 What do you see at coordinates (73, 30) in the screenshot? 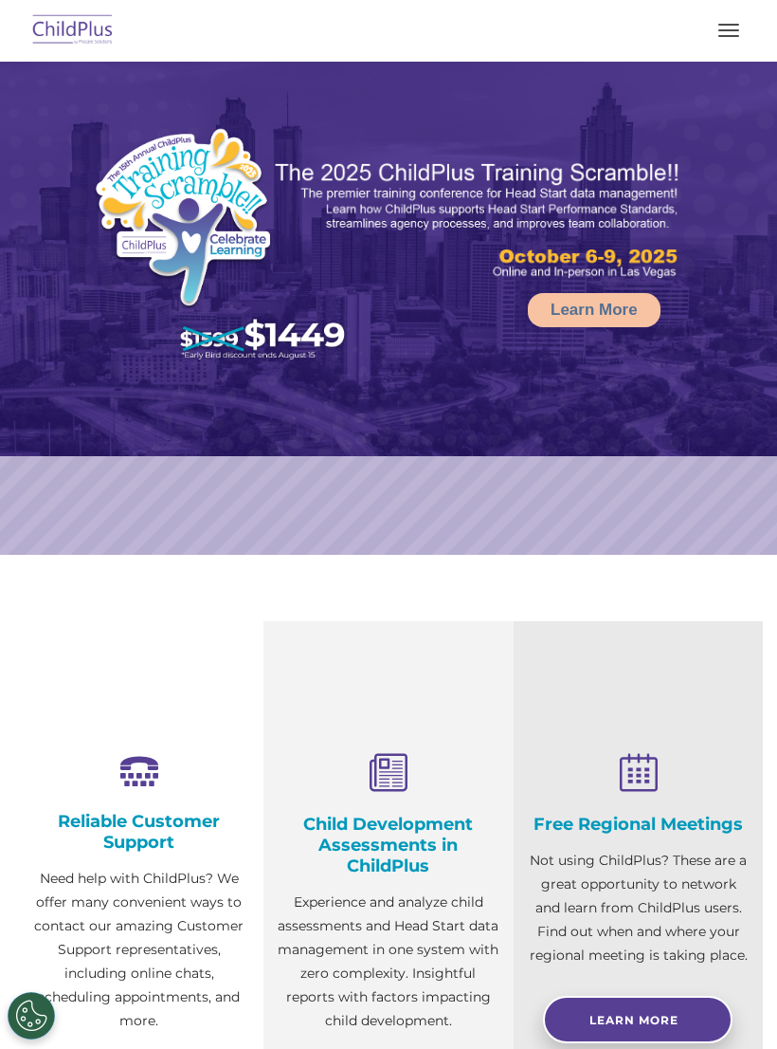
I see `img: ChildPlus by Procare Solutions` at bounding box center [73, 30].